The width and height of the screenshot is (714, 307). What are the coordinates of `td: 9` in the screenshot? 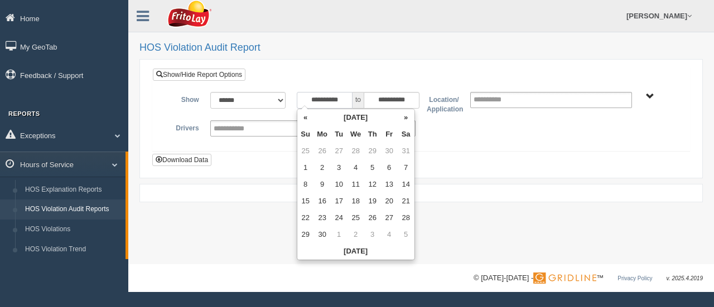 It's located at (322, 185).